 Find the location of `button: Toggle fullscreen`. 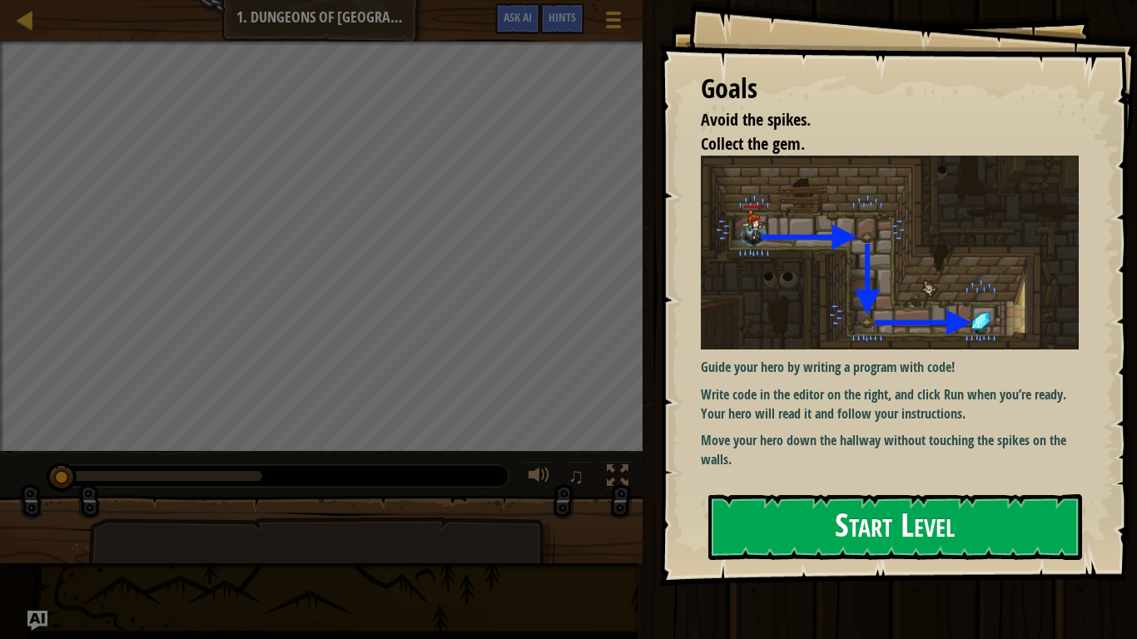

button: Toggle fullscreen is located at coordinates (617, 478).